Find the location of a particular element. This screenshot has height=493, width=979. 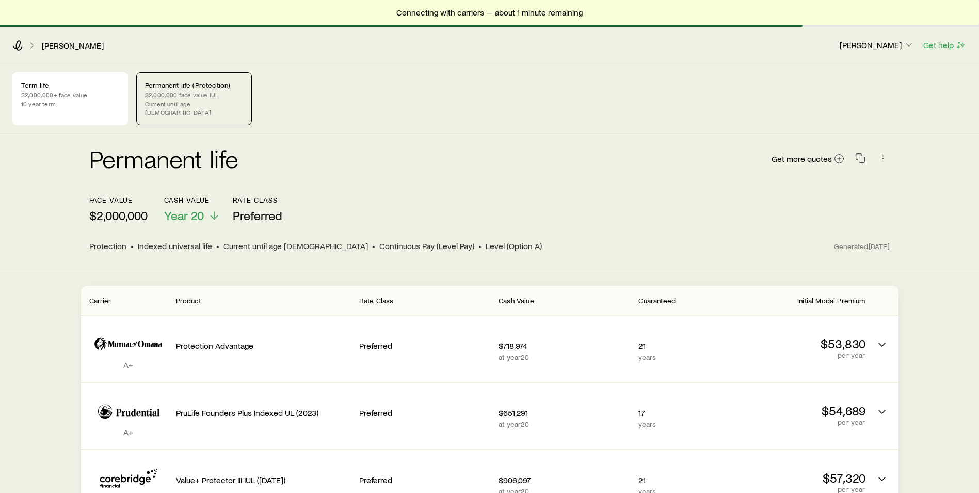

span: Indexed universal life is located at coordinates (175, 246).